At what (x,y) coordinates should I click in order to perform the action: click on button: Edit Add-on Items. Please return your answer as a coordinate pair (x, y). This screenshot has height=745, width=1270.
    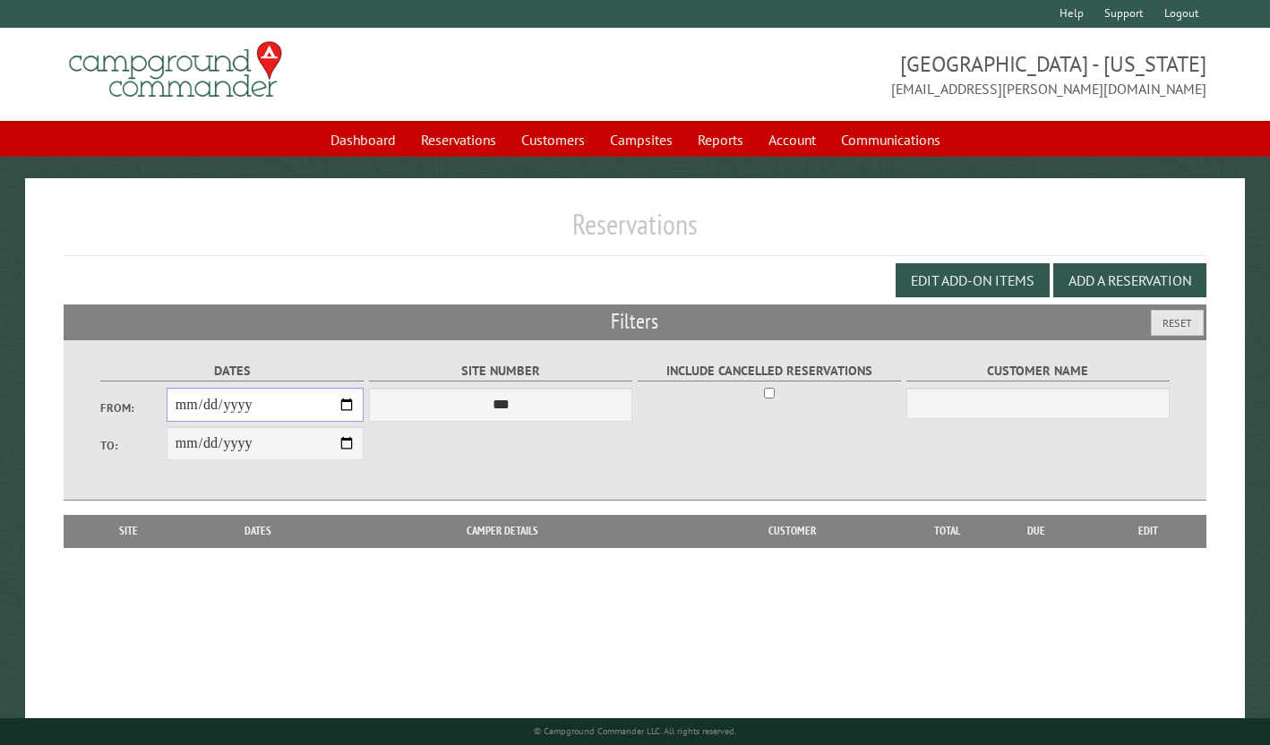
    Looking at the image, I should click on (973, 280).